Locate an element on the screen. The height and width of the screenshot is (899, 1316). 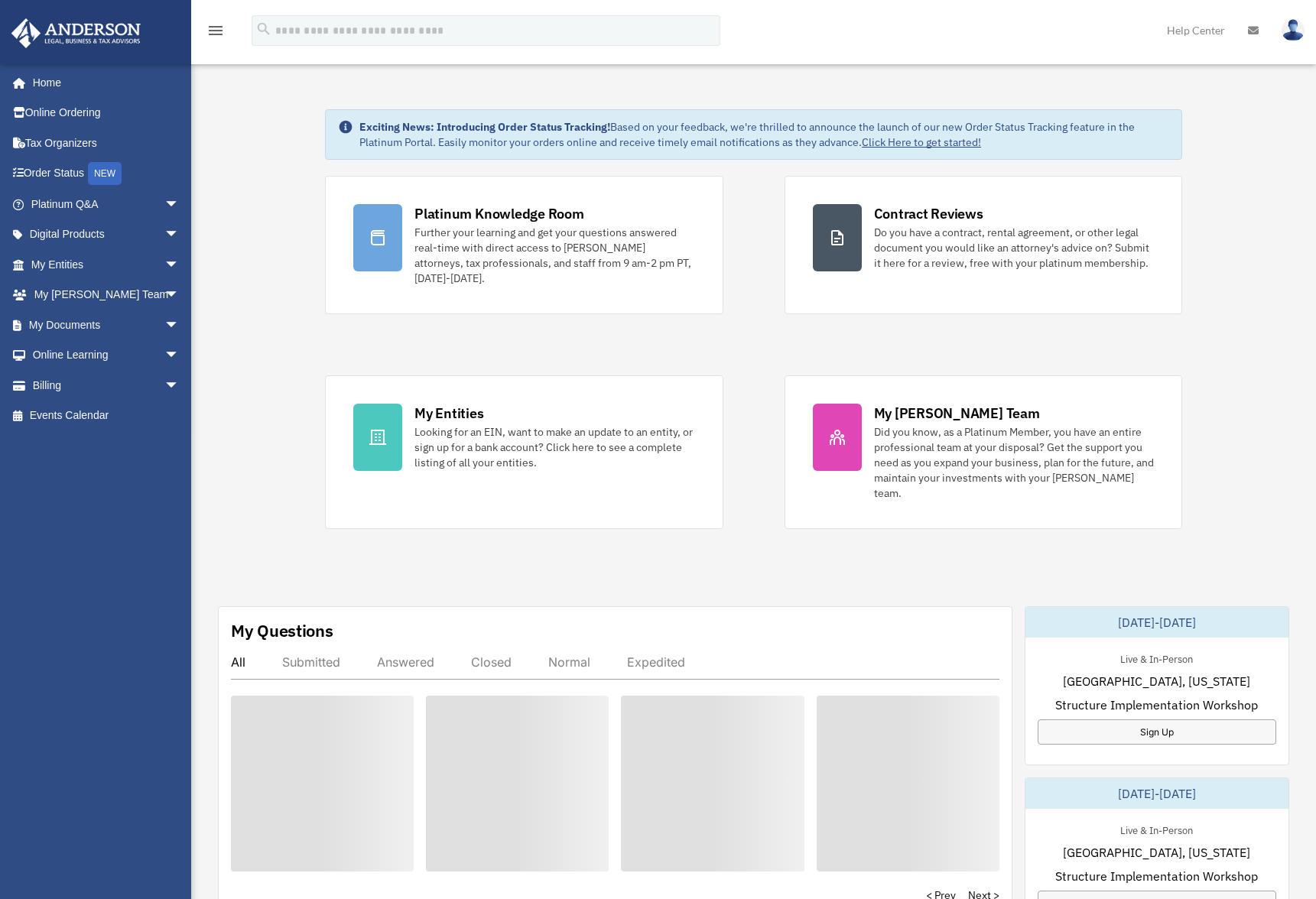
div: Answered is located at coordinates (406, 662).